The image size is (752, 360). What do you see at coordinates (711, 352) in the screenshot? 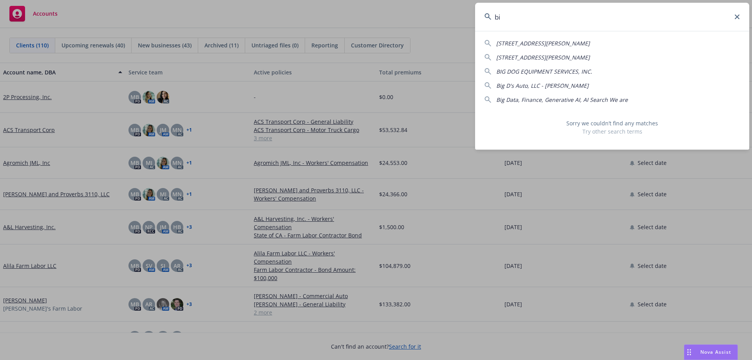
I see `button: Nova Assist` at bounding box center [711, 352].